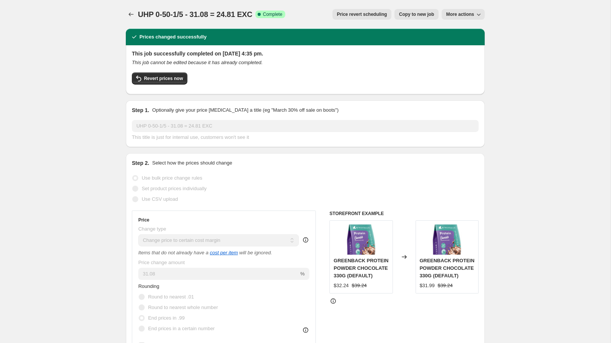 The image size is (611, 343). What do you see at coordinates (166, 318) in the screenshot?
I see `span: End prices in .99` at bounding box center [166, 318].